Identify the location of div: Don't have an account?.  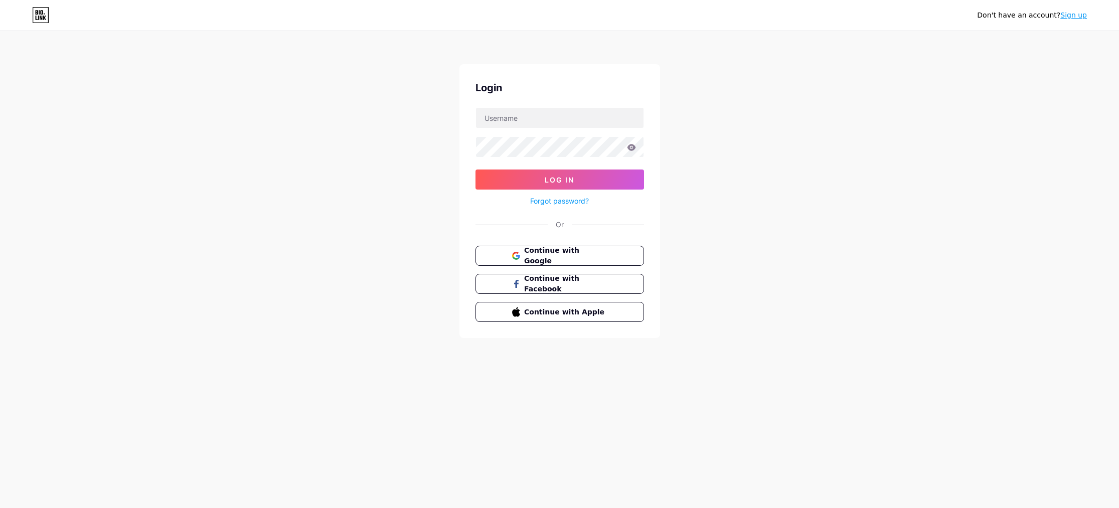
(1032, 15).